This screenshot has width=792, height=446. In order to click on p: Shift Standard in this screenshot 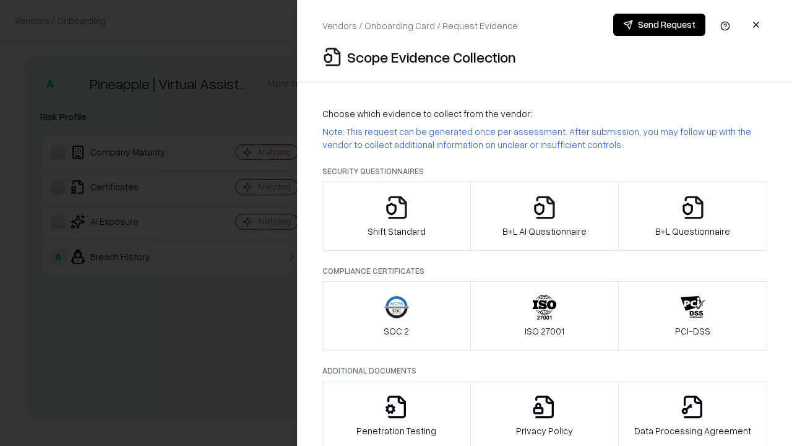, I will do `click(397, 231)`.